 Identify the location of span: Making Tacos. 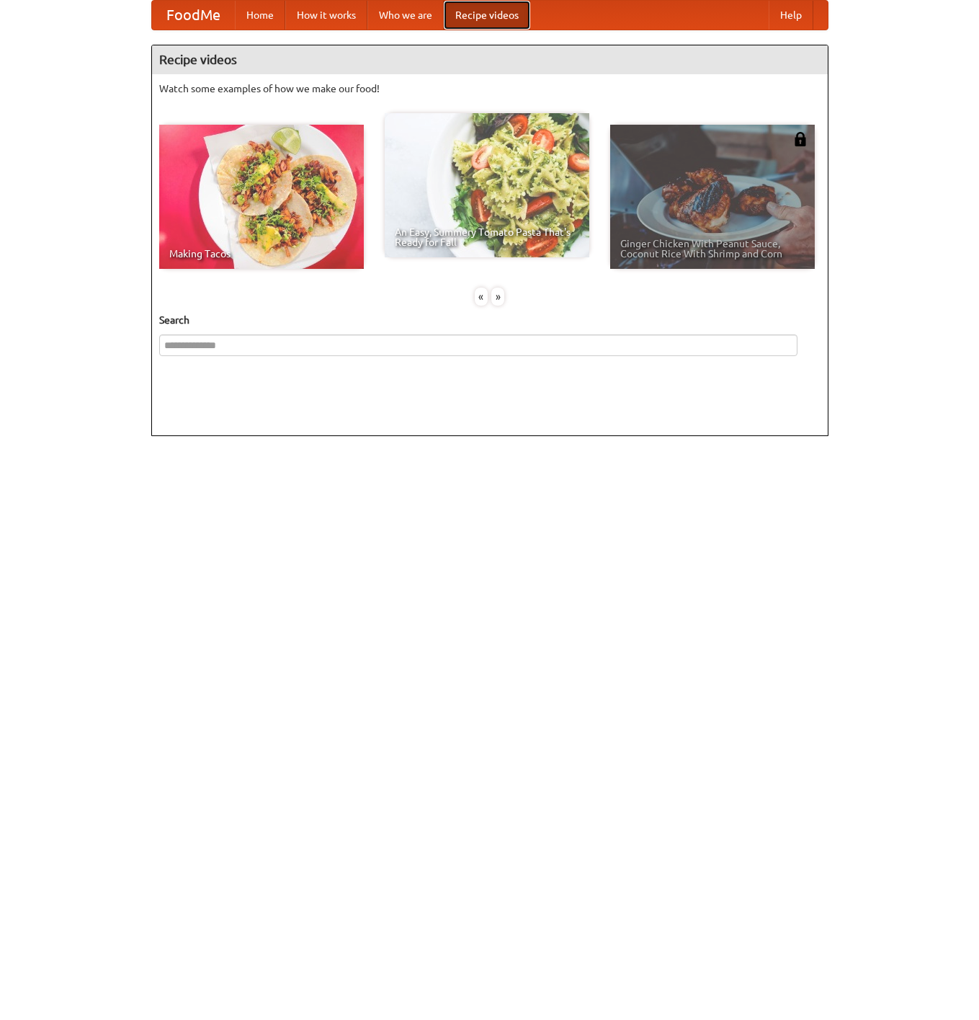
(262, 254).